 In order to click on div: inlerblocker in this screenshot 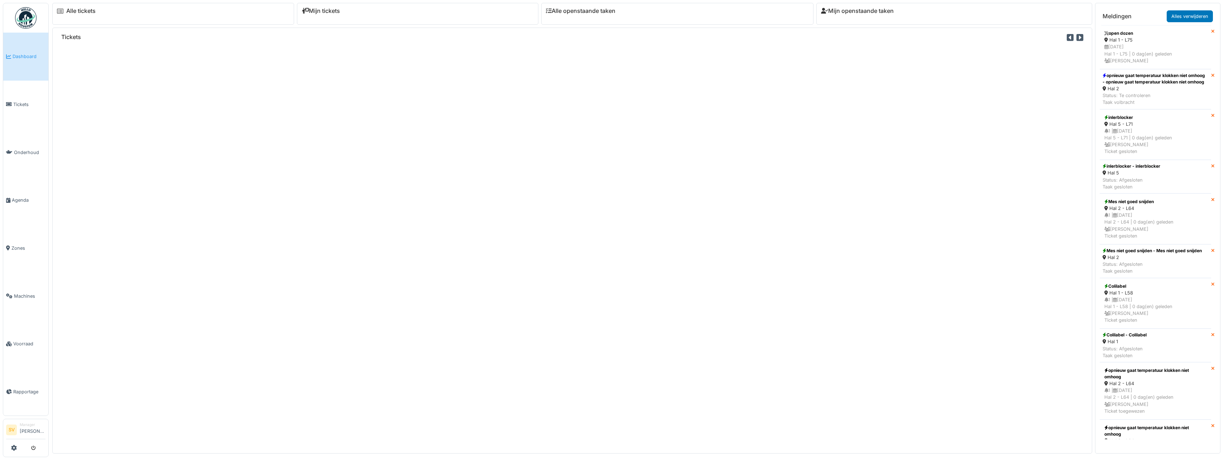, I will do `click(1156, 118)`.